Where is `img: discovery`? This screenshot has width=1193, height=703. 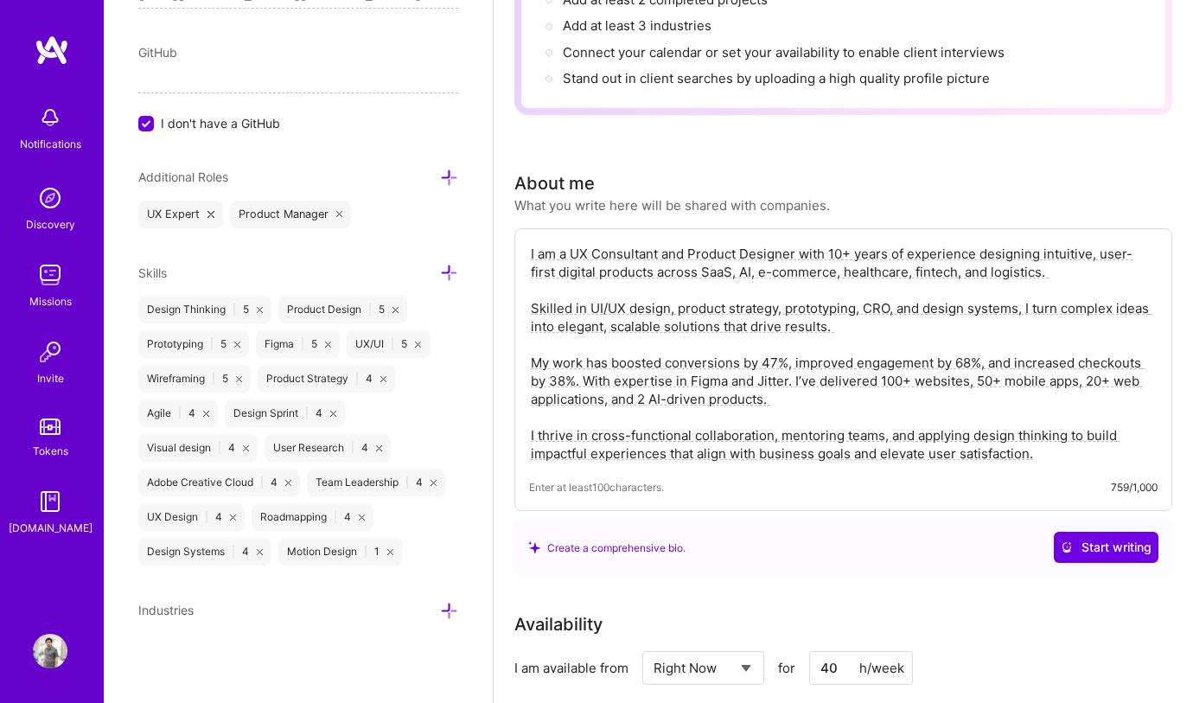 img: discovery is located at coordinates (50, 198).